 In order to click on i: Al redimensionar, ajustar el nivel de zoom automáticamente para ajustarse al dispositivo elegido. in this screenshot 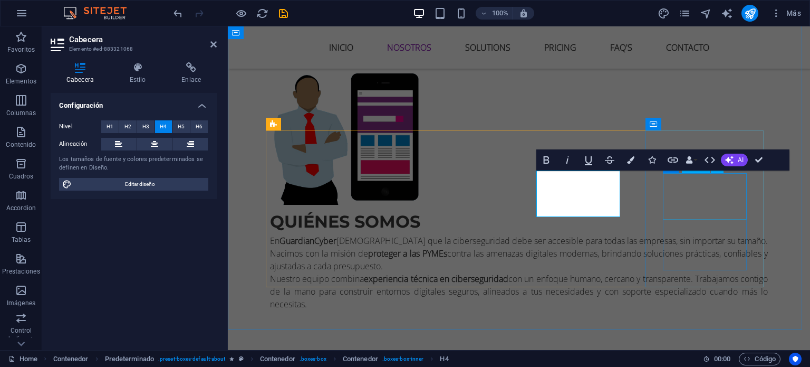, I will do `click(524, 13)`.